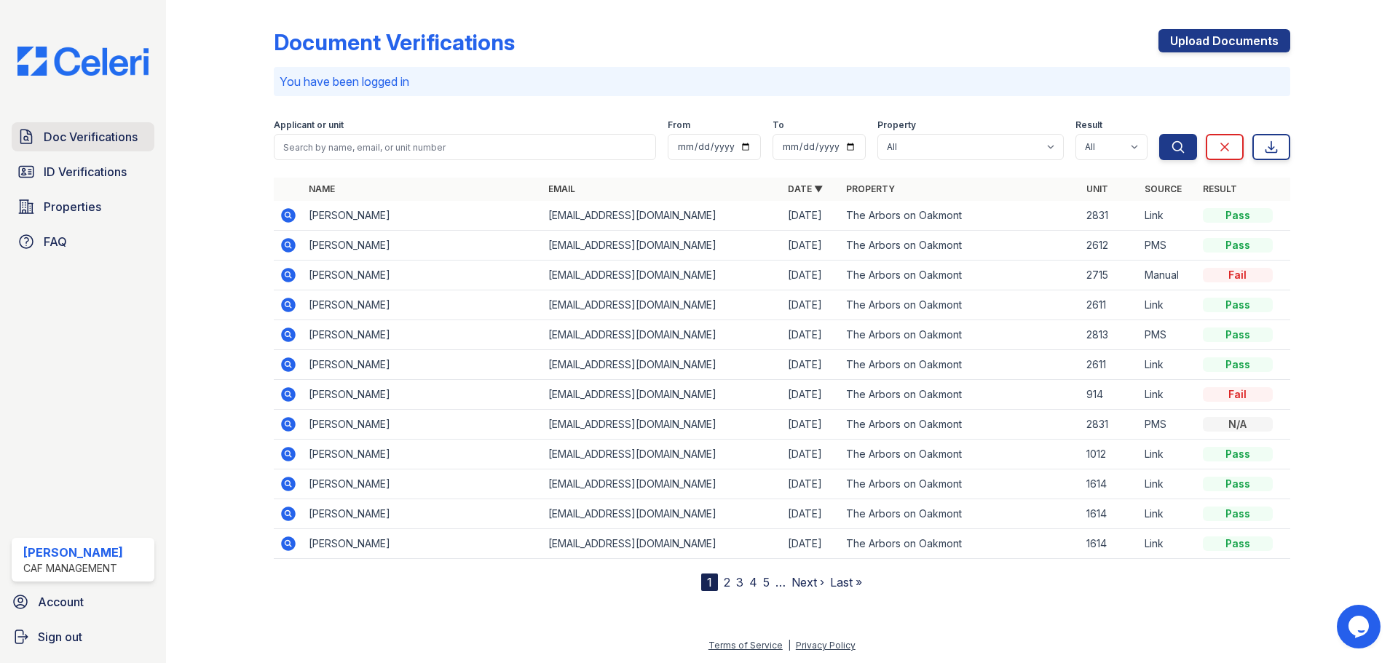 The height and width of the screenshot is (663, 1398). Describe the element at coordinates (1110, 216) in the screenshot. I see `td: 2831` at that location.